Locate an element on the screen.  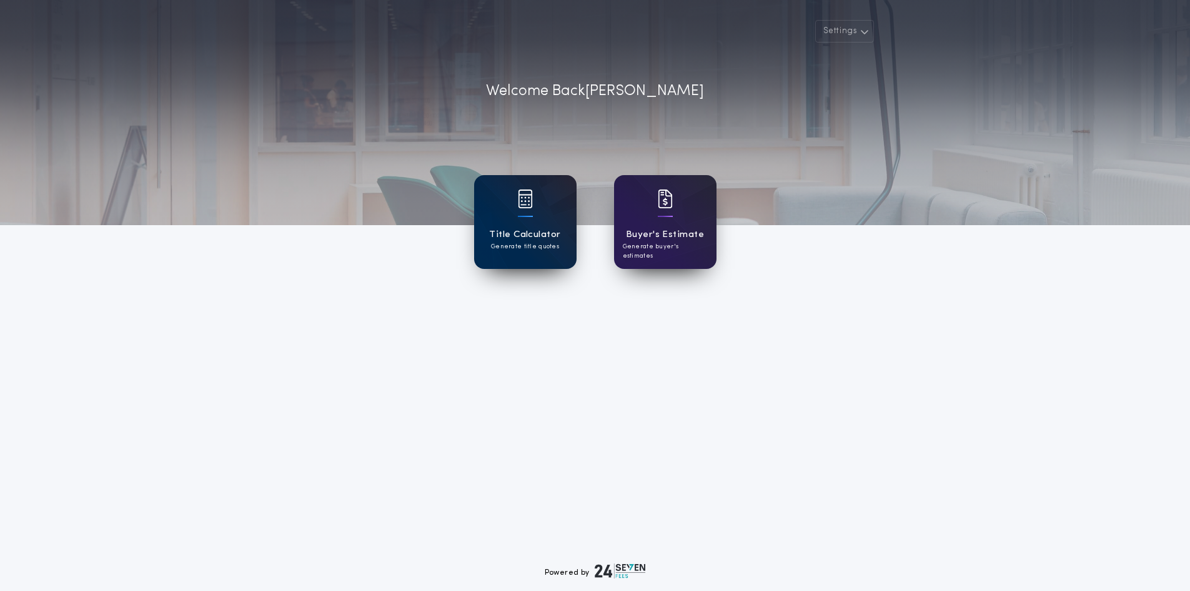
a: card iconBuyer's EstimateGenerate buyer's estimates is located at coordinates (666, 222).